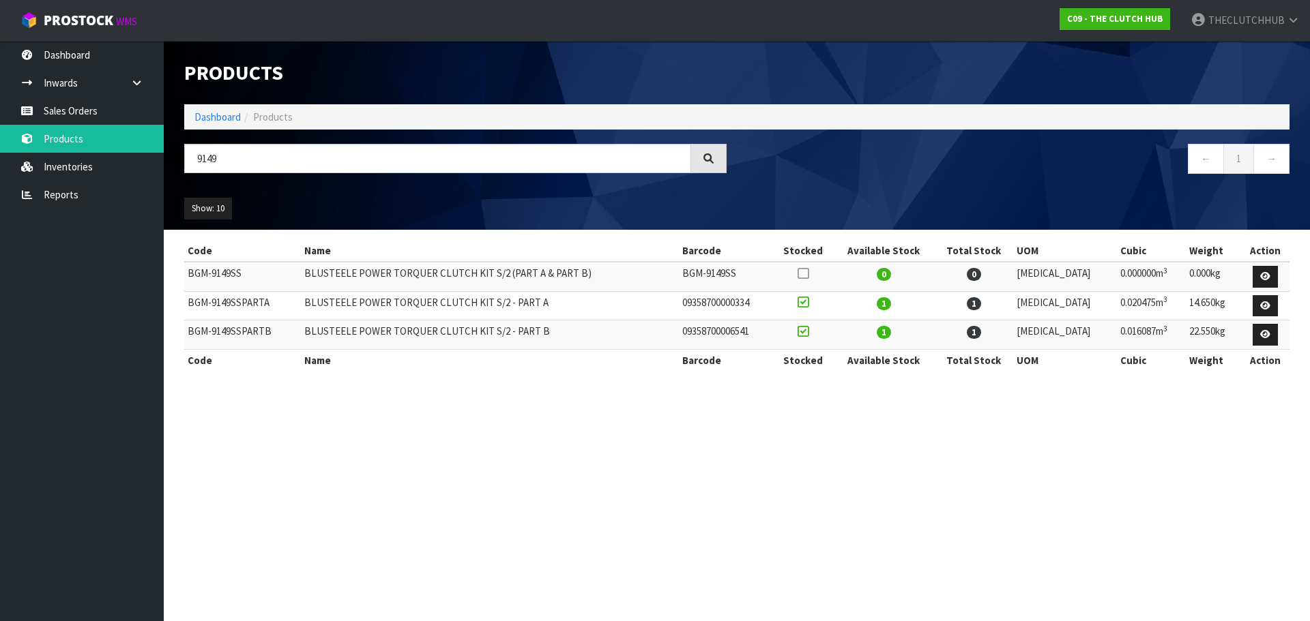  I want to click on a: 1, so click(1238, 158).